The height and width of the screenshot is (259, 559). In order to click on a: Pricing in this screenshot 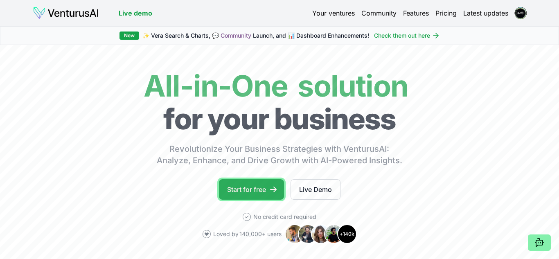, I will do `click(446, 13)`.